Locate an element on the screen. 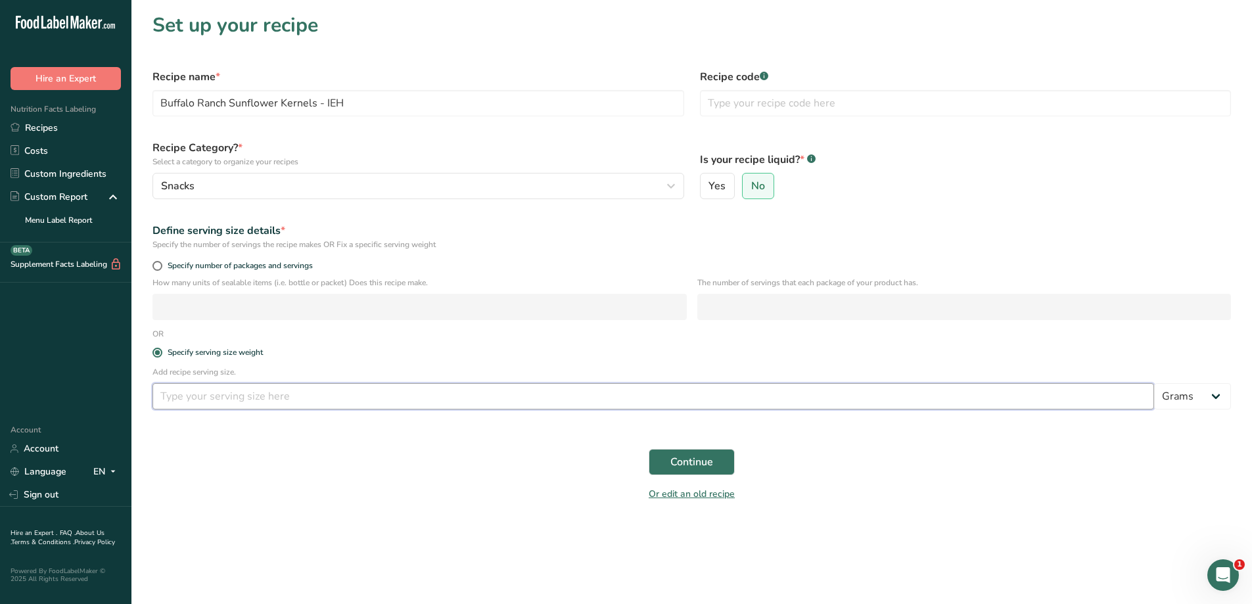  div: Specify the number of servings the recipe makes OR Fix a specific serving weight is located at coordinates (692, 245).